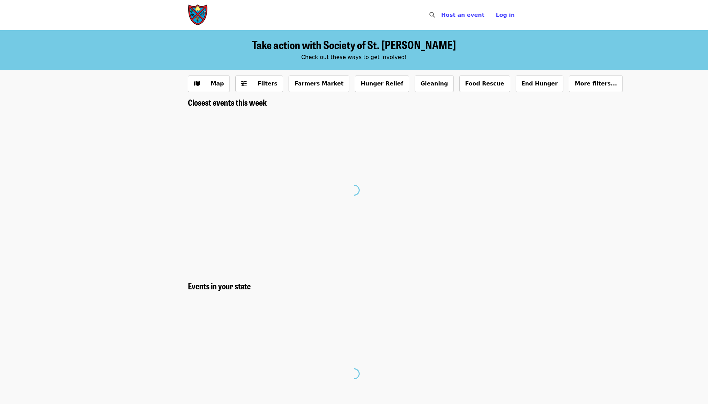  What do you see at coordinates (319, 84) in the screenshot?
I see `button: Farmers Market` at bounding box center [319, 84].